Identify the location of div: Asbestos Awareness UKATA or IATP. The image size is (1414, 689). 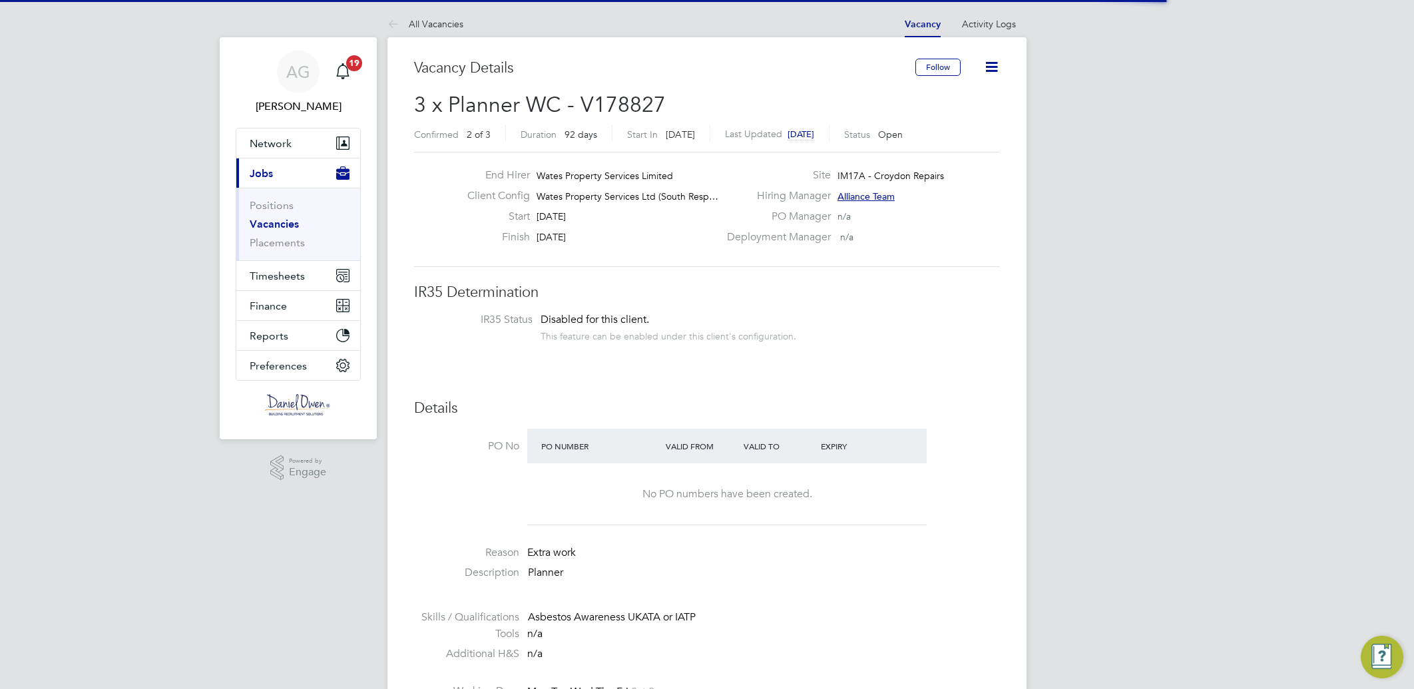
(764, 617).